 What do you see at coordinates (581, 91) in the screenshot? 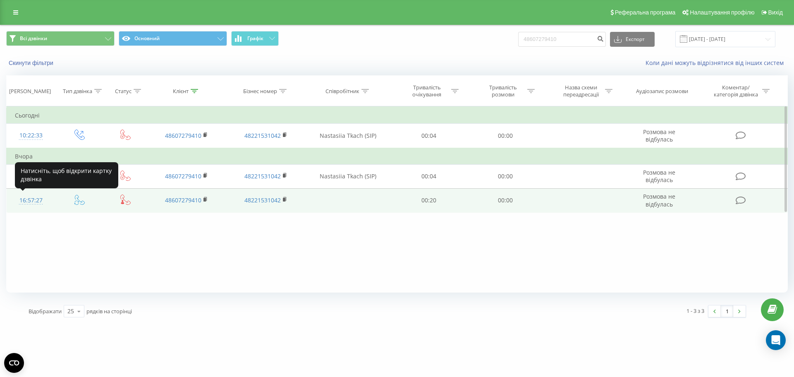
I see `div: Назва схеми переадресації` at bounding box center [581, 91].